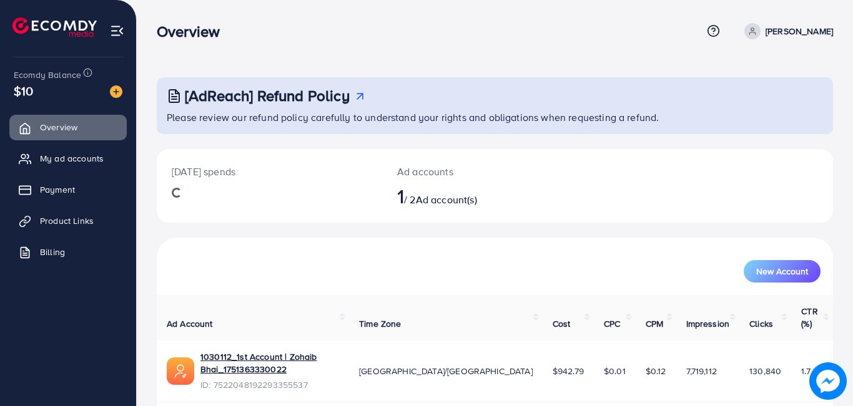 The image size is (853, 406). I want to click on h3: Overview, so click(193, 31).